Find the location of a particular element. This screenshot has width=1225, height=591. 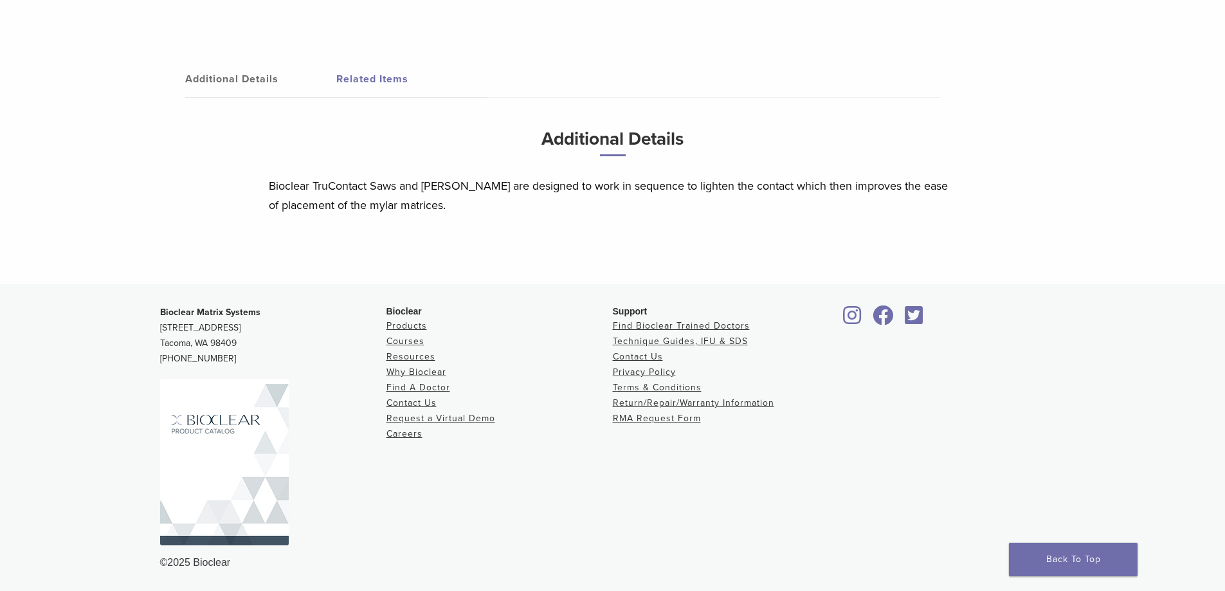

a: Additional Details is located at coordinates (261, 79).